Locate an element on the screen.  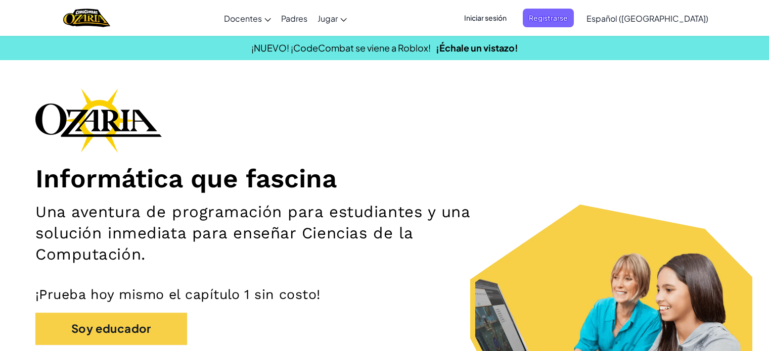
p: ¡Prueba hoy mismo el capítulo 1 sin costo! is located at coordinates (384, 294).